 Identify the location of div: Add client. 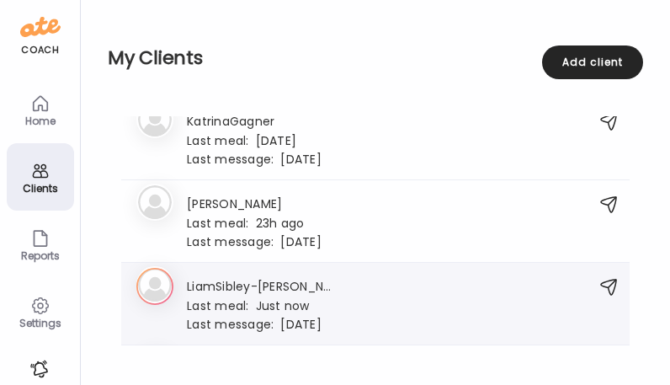
(593, 62).